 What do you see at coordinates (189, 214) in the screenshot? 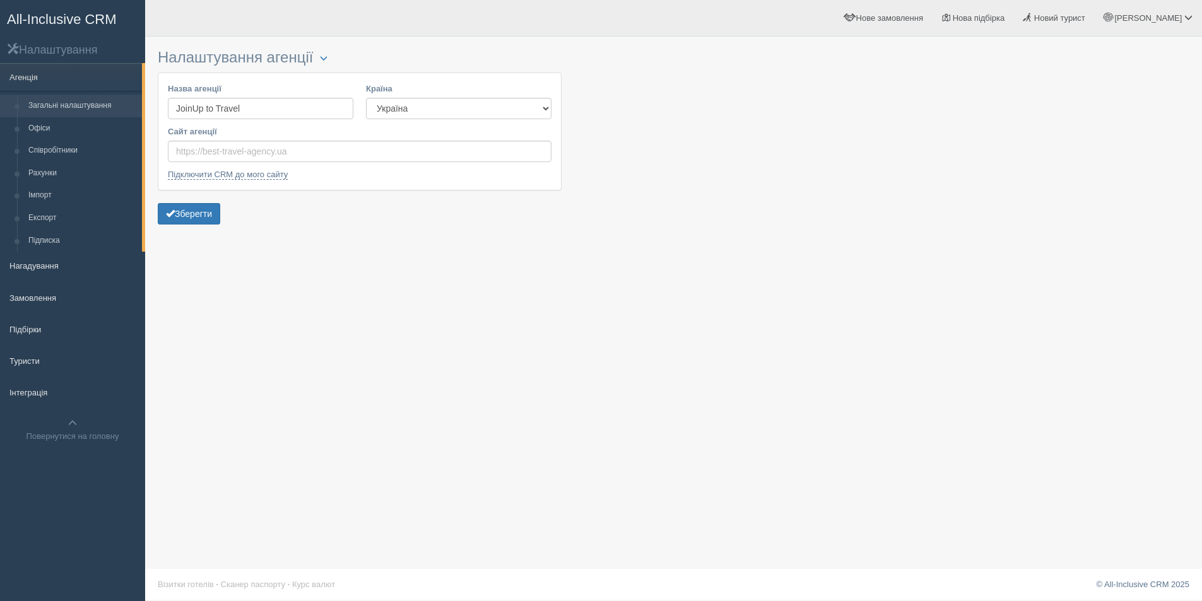
I see `button: Зберегти` at bounding box center [189, 214].